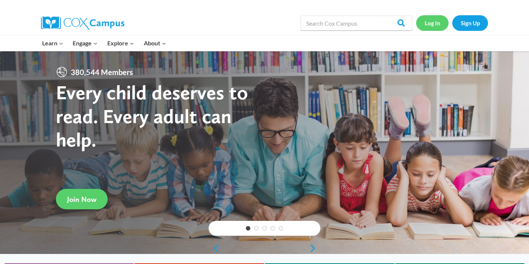 This screenshot has width=529, height=264. Describe the element at coordinates (264, 249) in the screenshot. I see `div: content slider buttons` at that location.